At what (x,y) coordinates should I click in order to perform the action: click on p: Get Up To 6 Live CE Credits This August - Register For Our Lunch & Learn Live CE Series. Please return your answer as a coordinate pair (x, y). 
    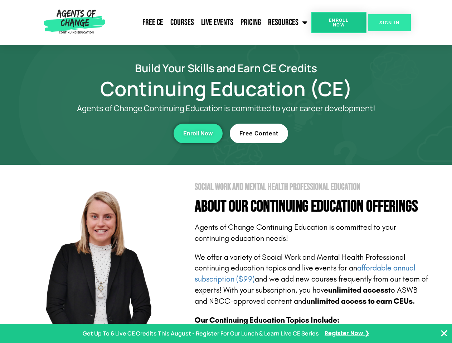
    Looking at the image, I should click on (201, 334).